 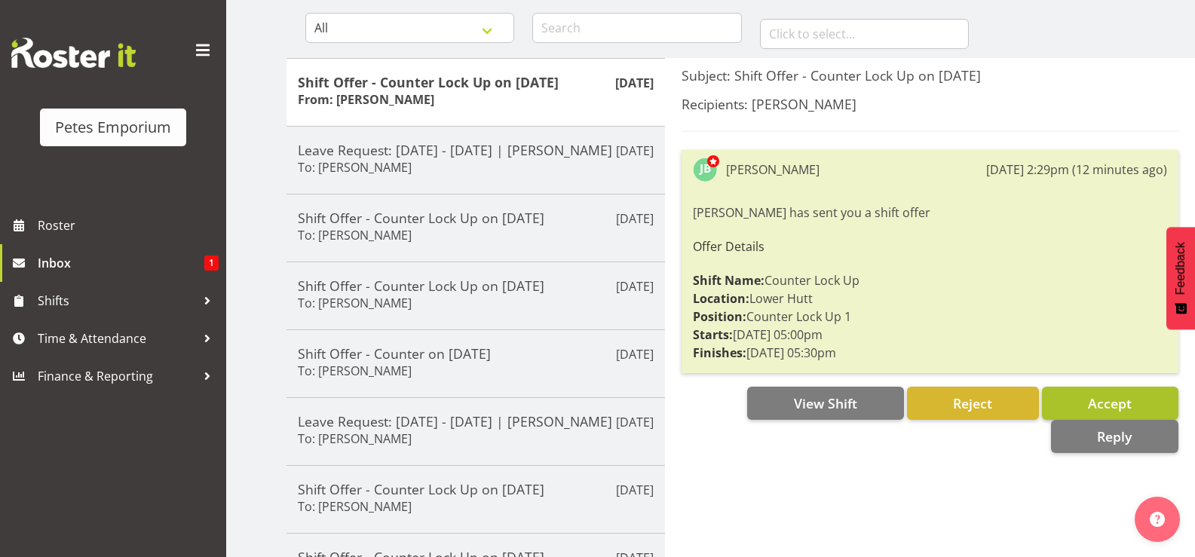 I want to click on span: Roster, so click(x=128, y=225).